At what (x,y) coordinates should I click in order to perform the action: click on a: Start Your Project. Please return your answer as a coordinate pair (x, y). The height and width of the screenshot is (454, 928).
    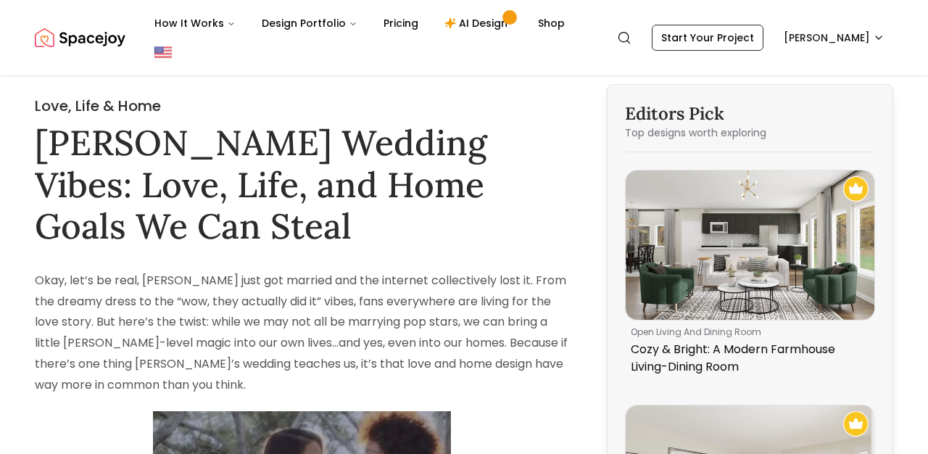
    Looking at the image, I should click on (707, 38).